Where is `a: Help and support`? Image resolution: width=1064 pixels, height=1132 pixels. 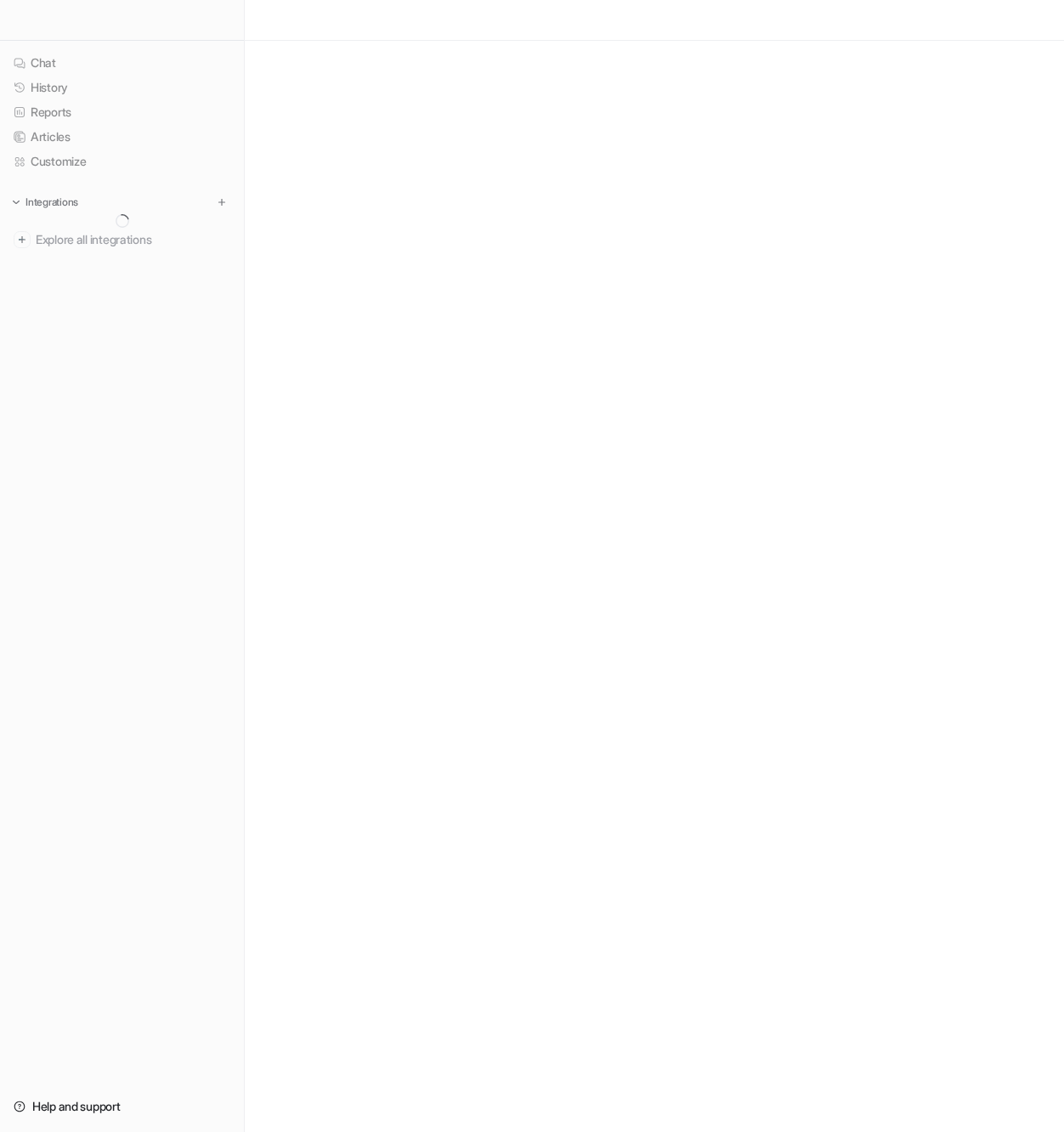
a: Help and support is located at coordinates (121, 1106).